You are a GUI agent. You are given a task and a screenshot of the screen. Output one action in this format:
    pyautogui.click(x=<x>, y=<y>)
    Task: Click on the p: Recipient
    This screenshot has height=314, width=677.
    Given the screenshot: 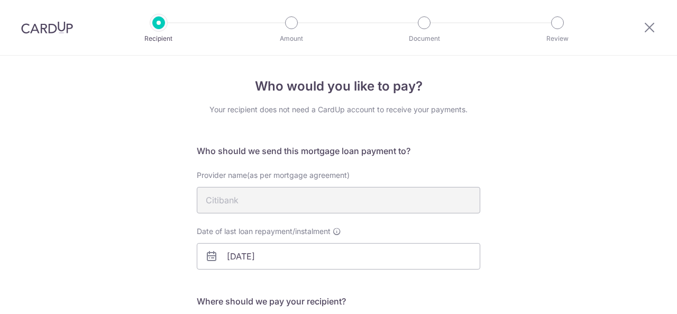 What is the action you would take?
    pyautogui.click(x=159, y=39)
    